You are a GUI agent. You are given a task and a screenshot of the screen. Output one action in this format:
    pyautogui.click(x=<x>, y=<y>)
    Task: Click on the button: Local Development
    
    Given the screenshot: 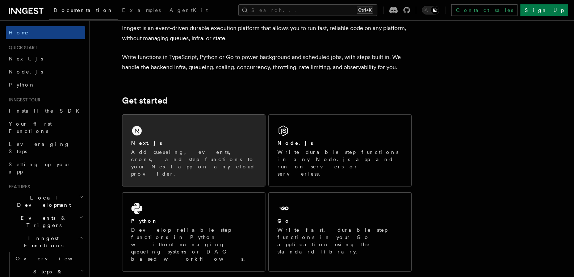 What is the action you would take?
    pyautogui.click(x=45, y=201)
    